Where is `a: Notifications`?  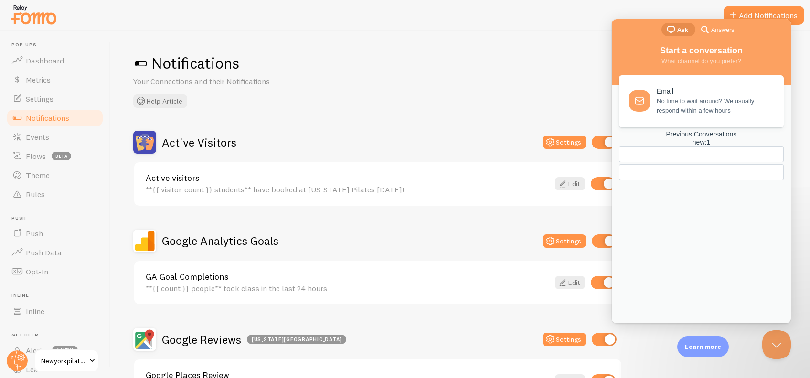
a: Notifications is located at coordinates (55, 118).